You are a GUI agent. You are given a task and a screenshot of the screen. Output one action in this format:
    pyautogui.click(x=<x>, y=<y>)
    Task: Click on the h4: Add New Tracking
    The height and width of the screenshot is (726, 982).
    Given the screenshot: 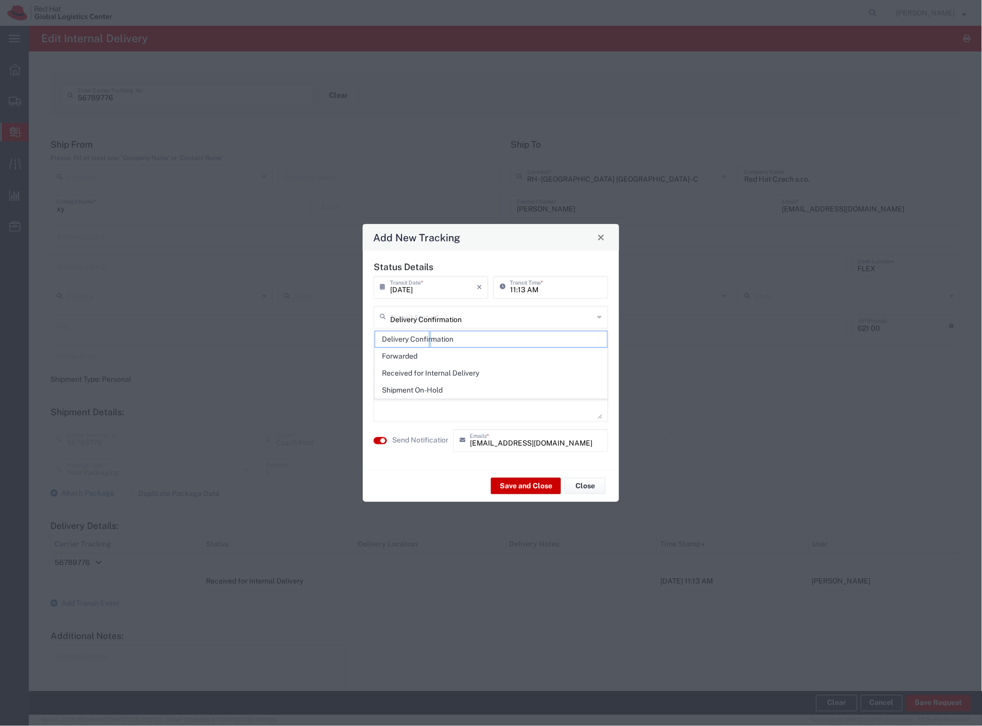 What is the action you would take?
    pyautogui.click(x=417, y=237)
    